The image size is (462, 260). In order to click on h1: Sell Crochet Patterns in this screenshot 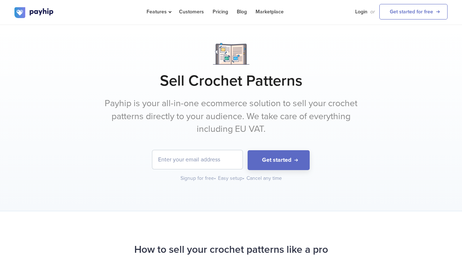, I will do `click(231, 81)`.